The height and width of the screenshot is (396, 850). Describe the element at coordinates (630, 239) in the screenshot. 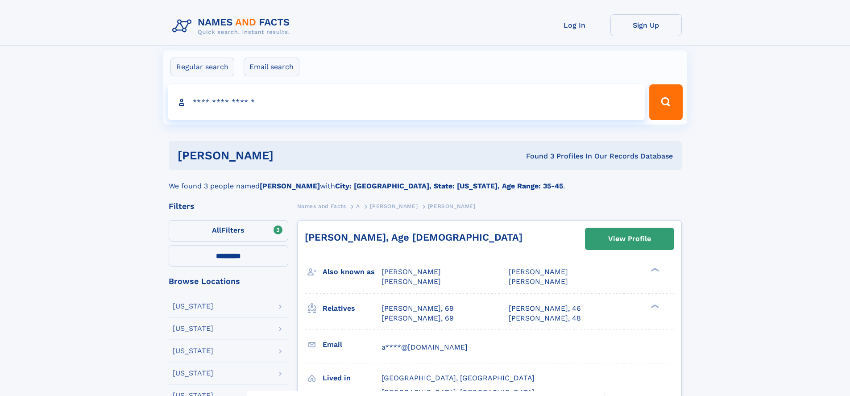

I see `a: View Profile` at that location.